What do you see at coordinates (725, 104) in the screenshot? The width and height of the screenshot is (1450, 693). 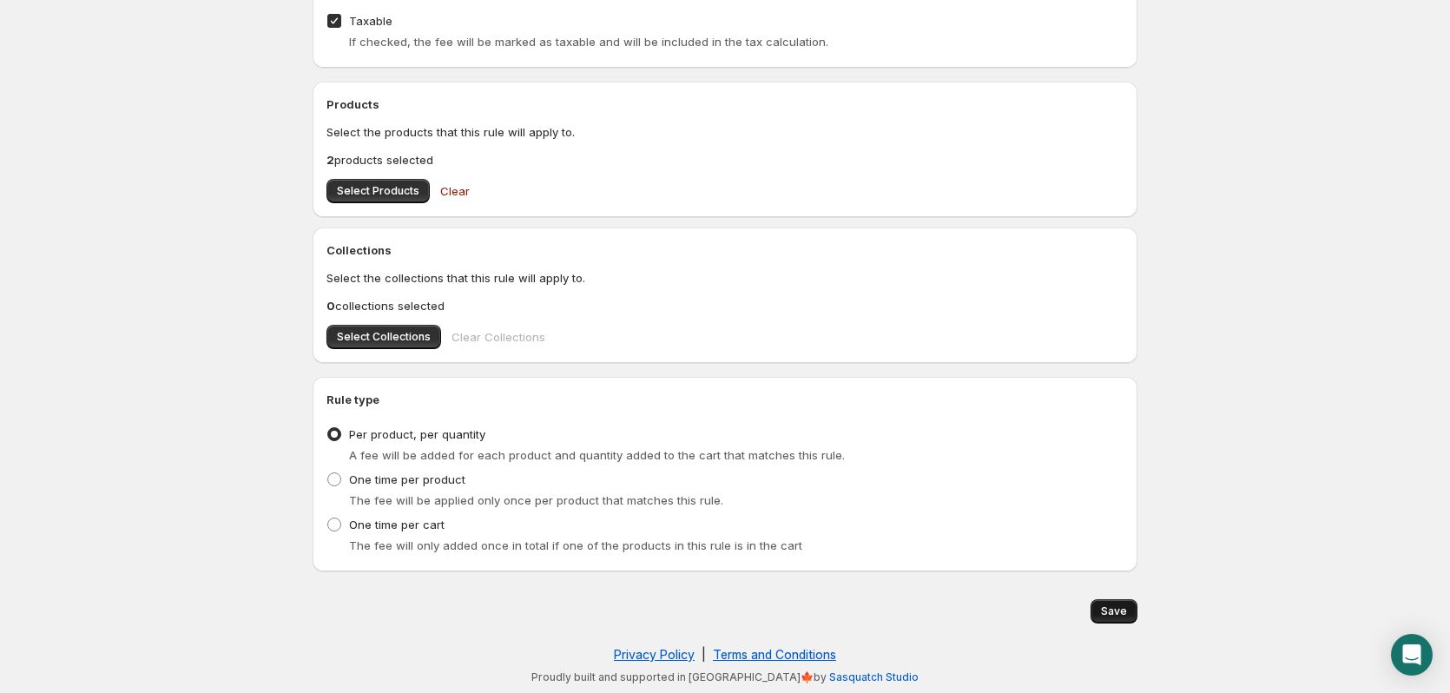 I see `h2: Products` at bounding box center [725, 104].